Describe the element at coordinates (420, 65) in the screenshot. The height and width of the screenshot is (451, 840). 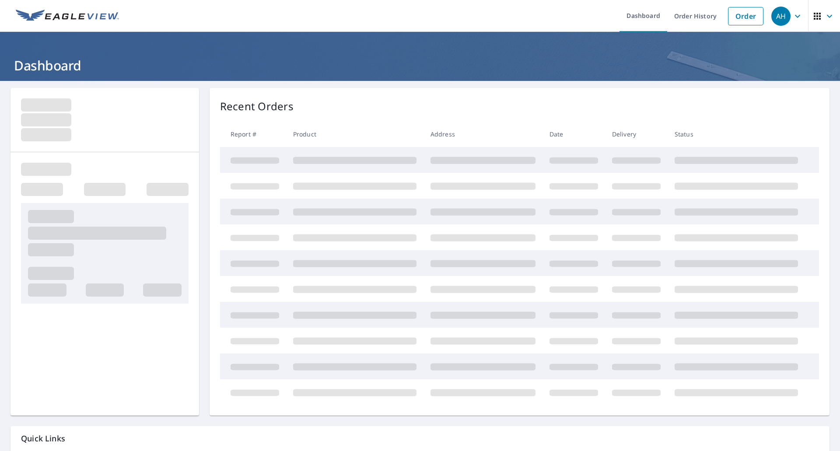
I see `h1: Dashboard` at that location.